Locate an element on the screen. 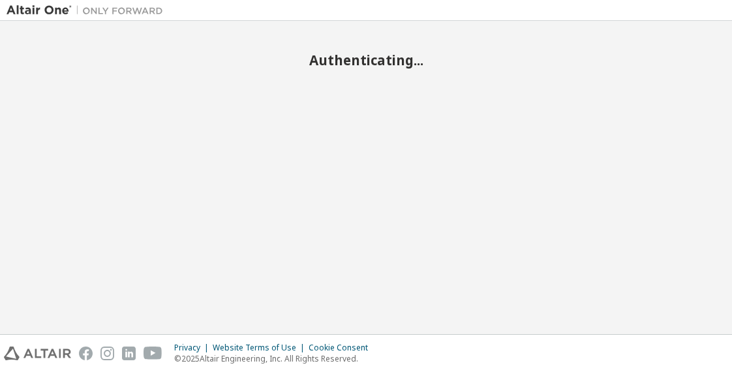 The image size is (732, 372). div: Privacy is located at coordinates (193, 348).